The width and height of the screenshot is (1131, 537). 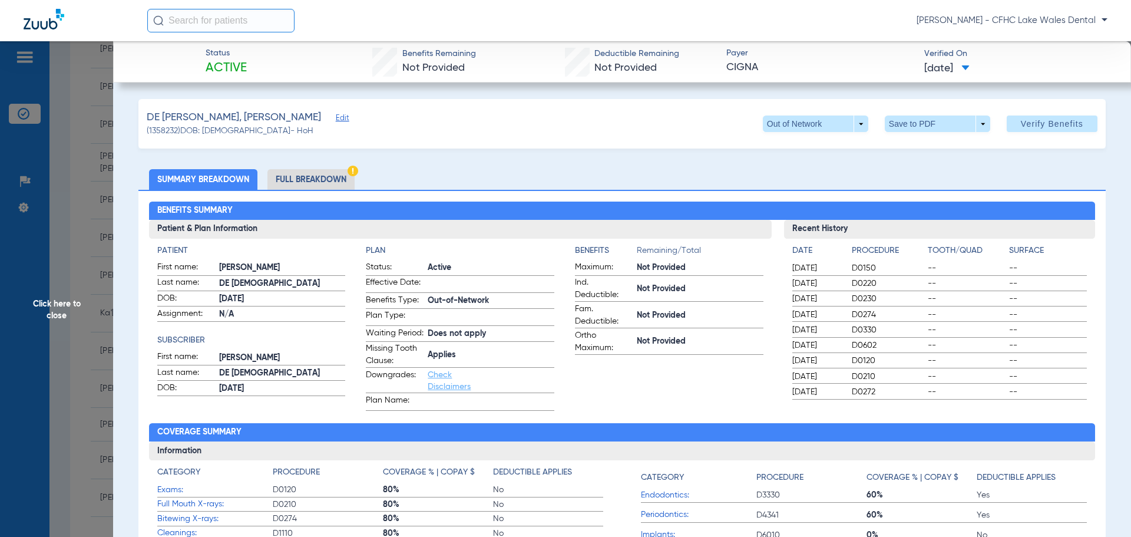 I want to click on span: D0220, so click(x=888, y=283).